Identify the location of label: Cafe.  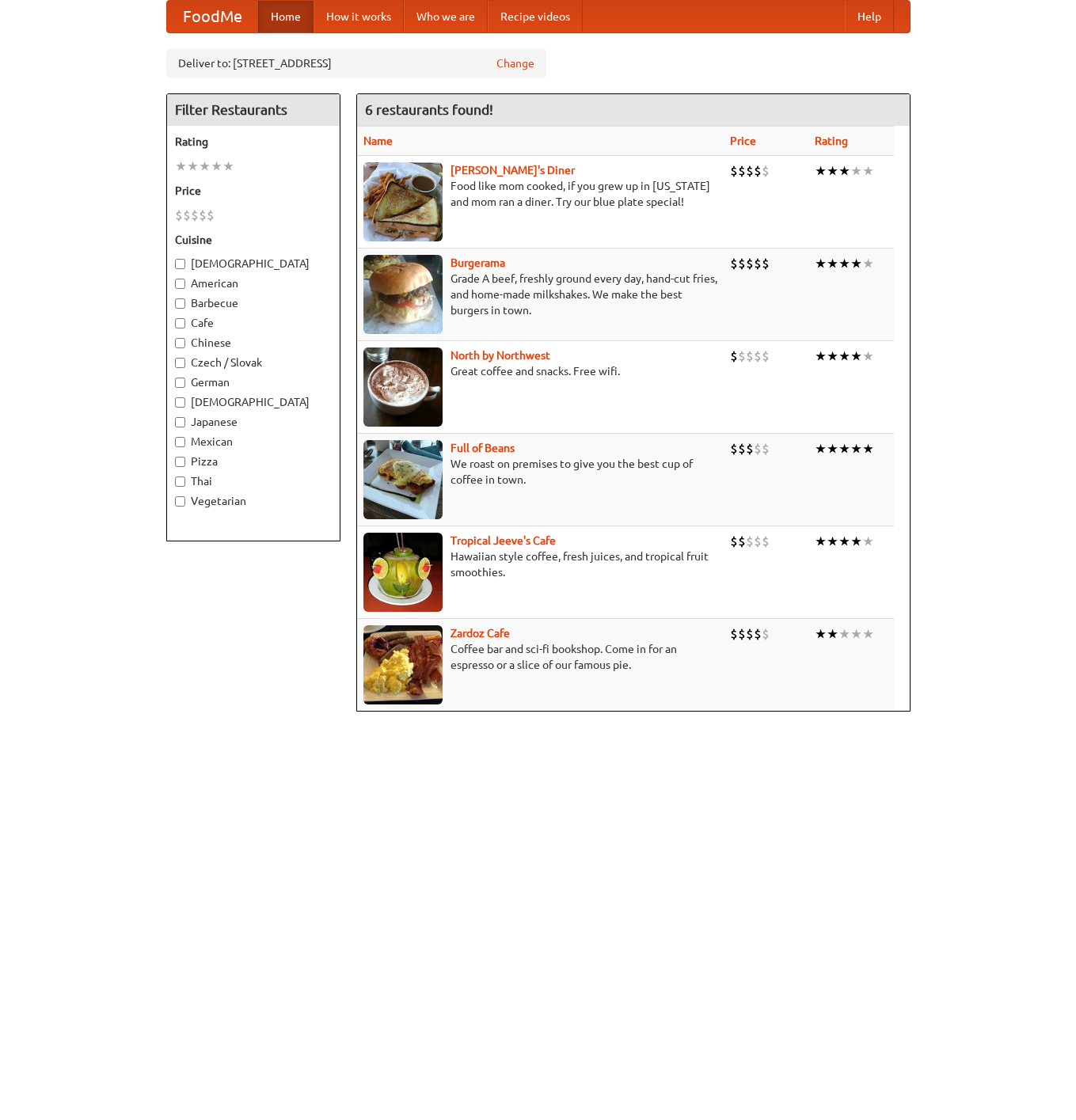
(253, 323).